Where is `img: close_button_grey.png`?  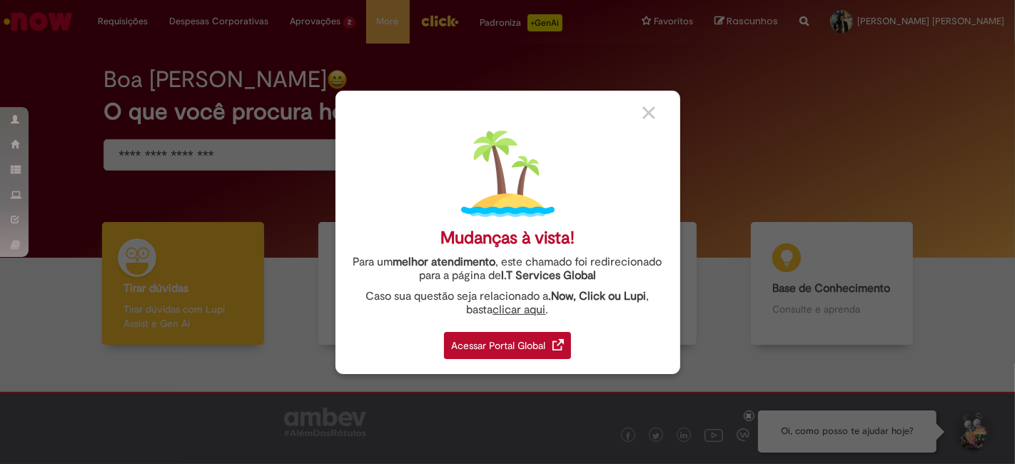 img: close_button_grey.png is located at coordinates (649, 113).